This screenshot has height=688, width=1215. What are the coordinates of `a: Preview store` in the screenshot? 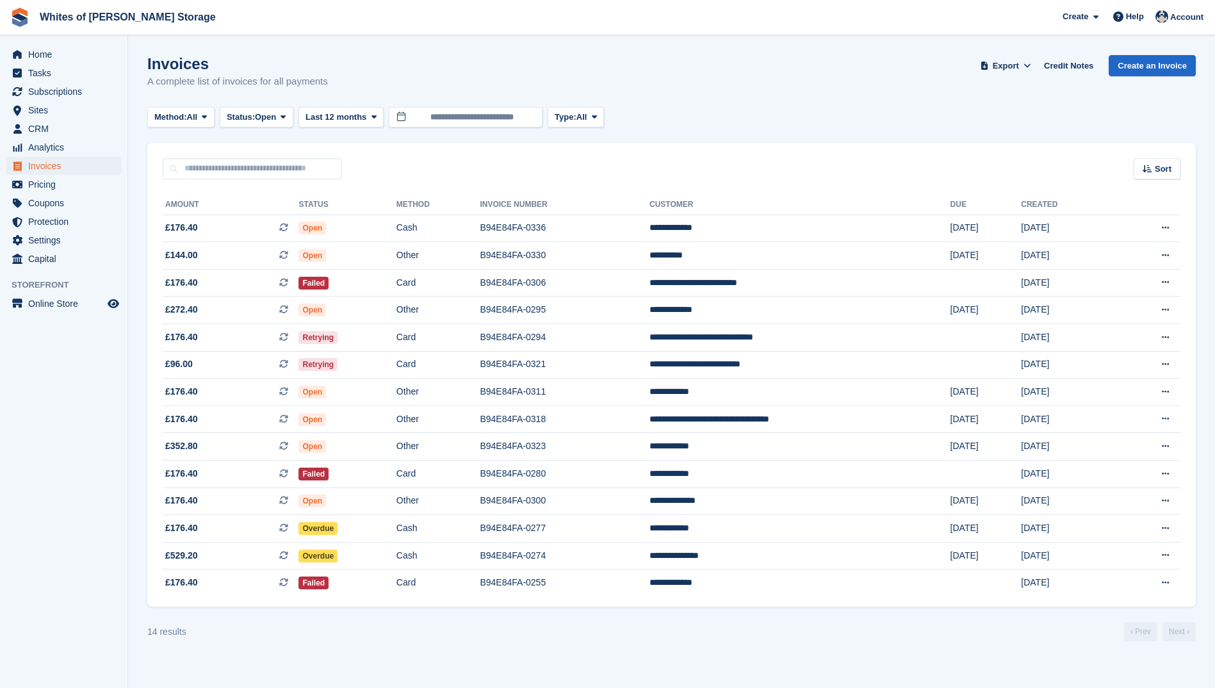 It's located at (113, 303).